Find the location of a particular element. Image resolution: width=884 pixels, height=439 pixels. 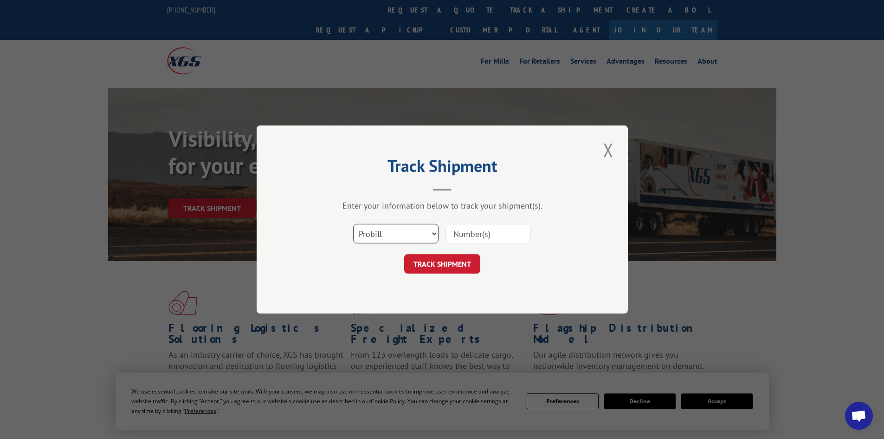

button: TRACK SHIPMENT is located at coordinates (442, 264).